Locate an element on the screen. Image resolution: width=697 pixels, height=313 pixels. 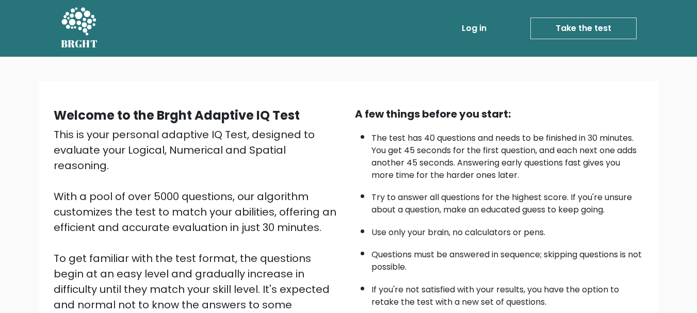
li: Try to answer all questions for the highest score. If you're unsure about a question, make an edu... is located at coordinates (508, 201).